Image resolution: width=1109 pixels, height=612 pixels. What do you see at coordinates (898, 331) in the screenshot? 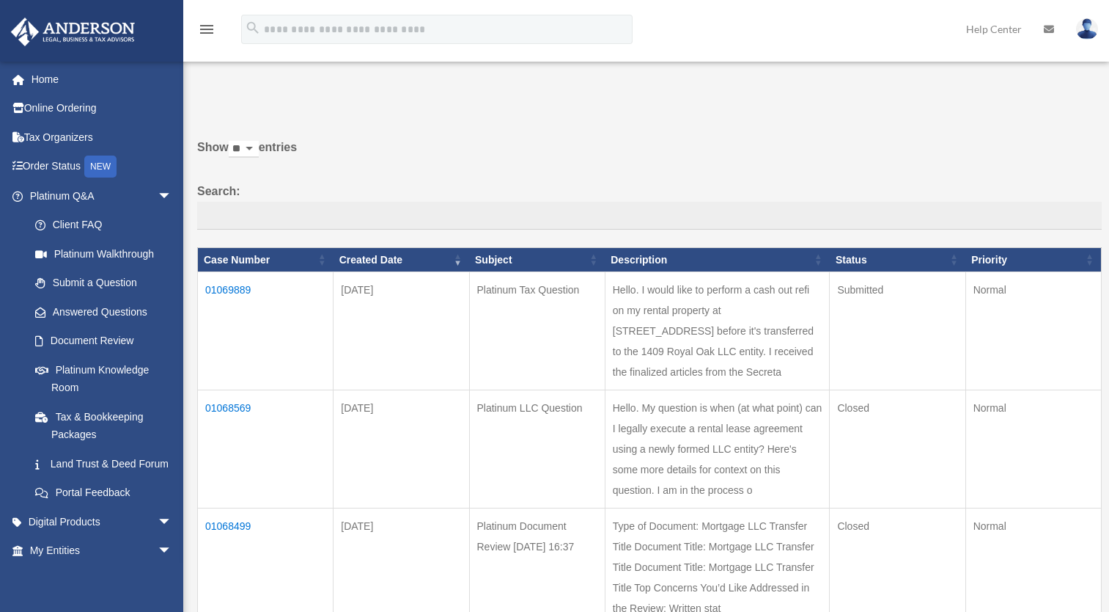
I see `td: Submitted` at bounding box center [898, 331].